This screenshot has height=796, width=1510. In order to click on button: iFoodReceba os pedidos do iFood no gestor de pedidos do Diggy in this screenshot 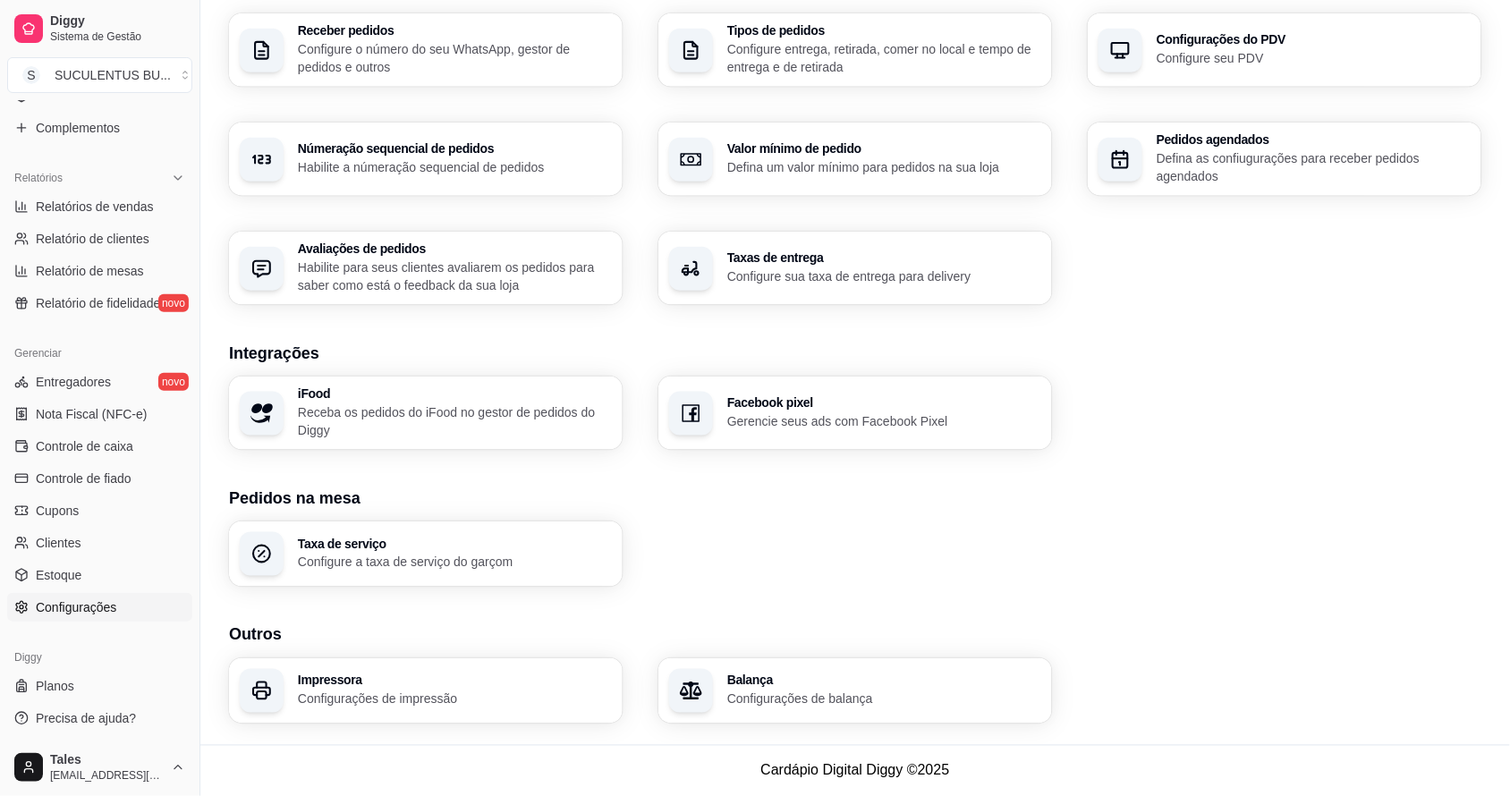, I will do `click(426, 413)`.